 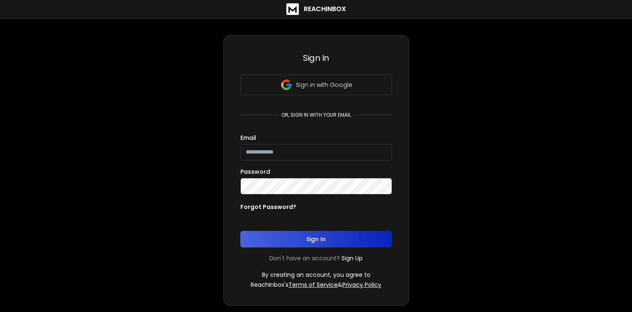 What do you see at coordinates (313, 285) in the screenshot?
I see `span: Terms of Service` at bounding box center [313, 285].